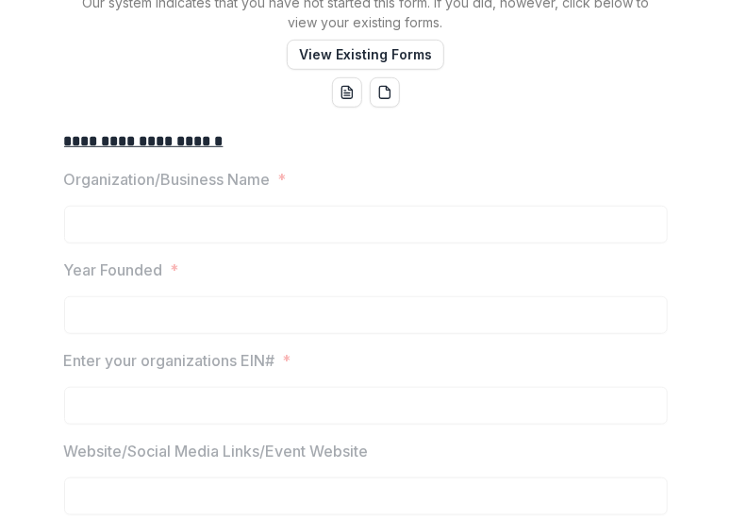  Describe the element at coordinates (167, 179) in the screenshot. I see `p: Organization/Business Name` at that location.